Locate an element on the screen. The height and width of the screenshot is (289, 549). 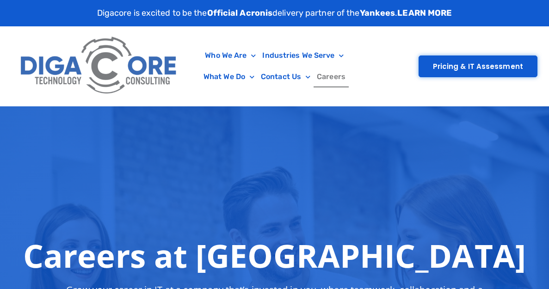
p: Digacore is excited to be the delivery partner of the . is located at coordinates (275, 13).